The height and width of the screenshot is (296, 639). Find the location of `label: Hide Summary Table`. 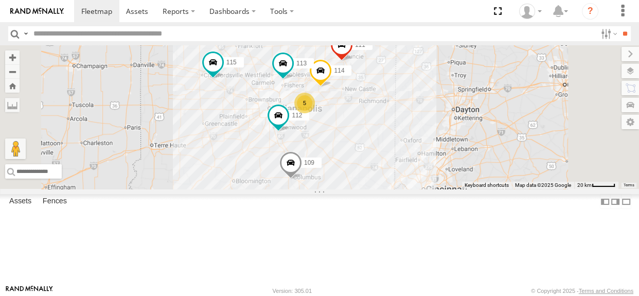

label: Hide Summary Table is located at coordinates (626, 201).